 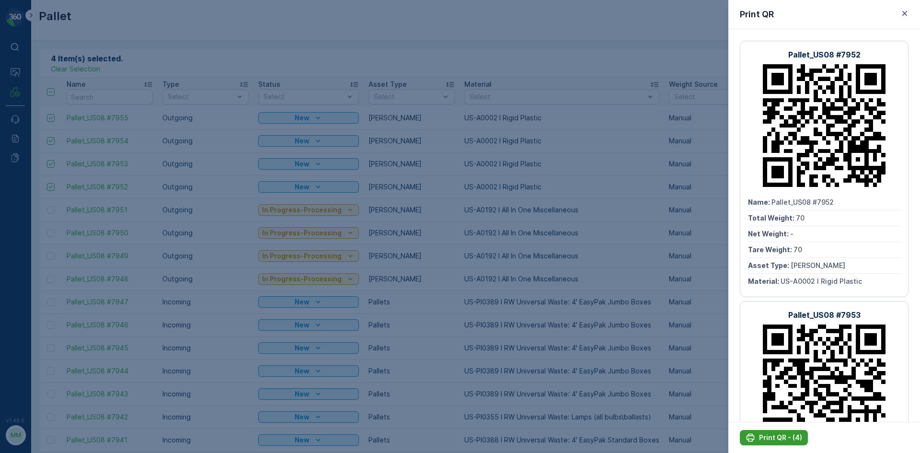 I want to click on p: Pallet_US08 #7952, so click(x=824, y=55).